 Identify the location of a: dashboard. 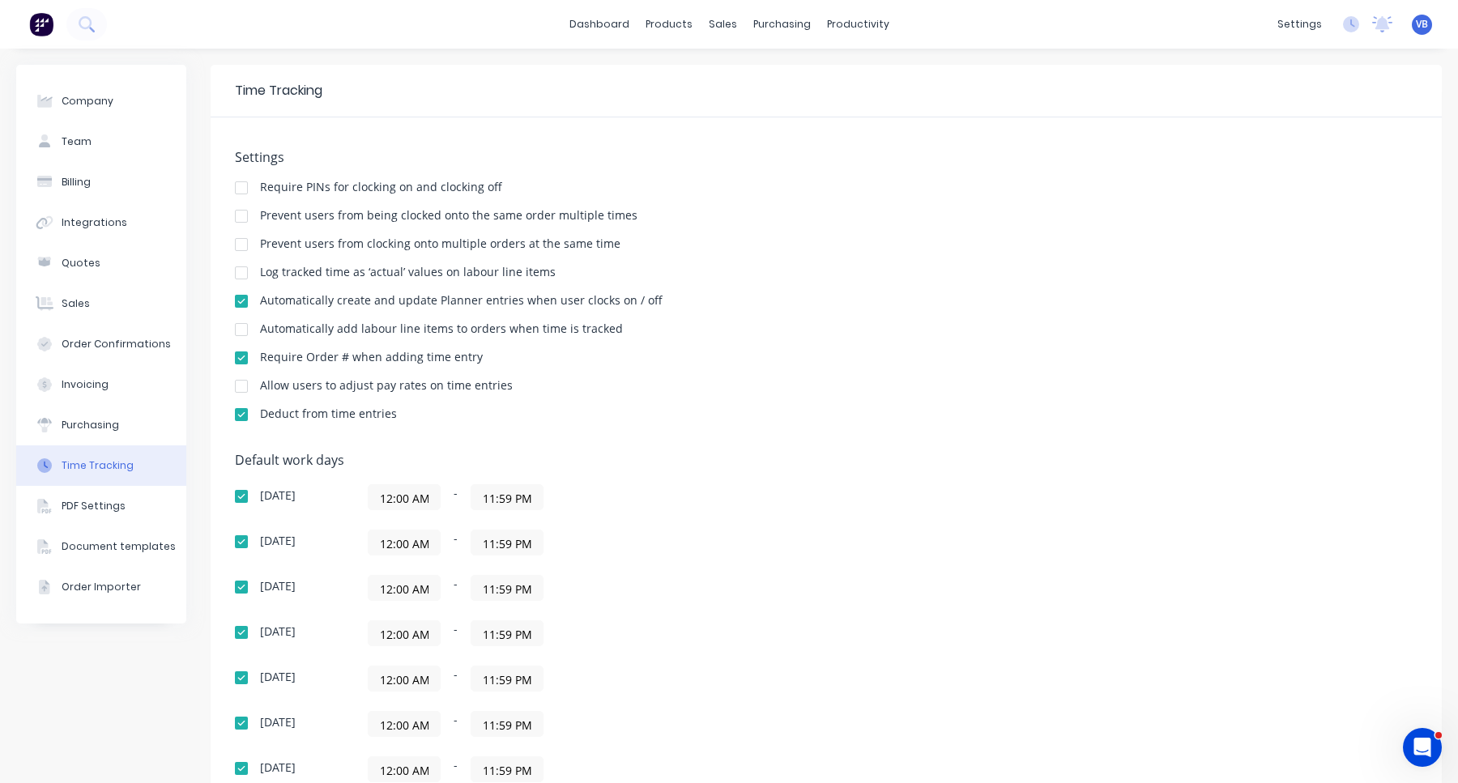
(599, 24).